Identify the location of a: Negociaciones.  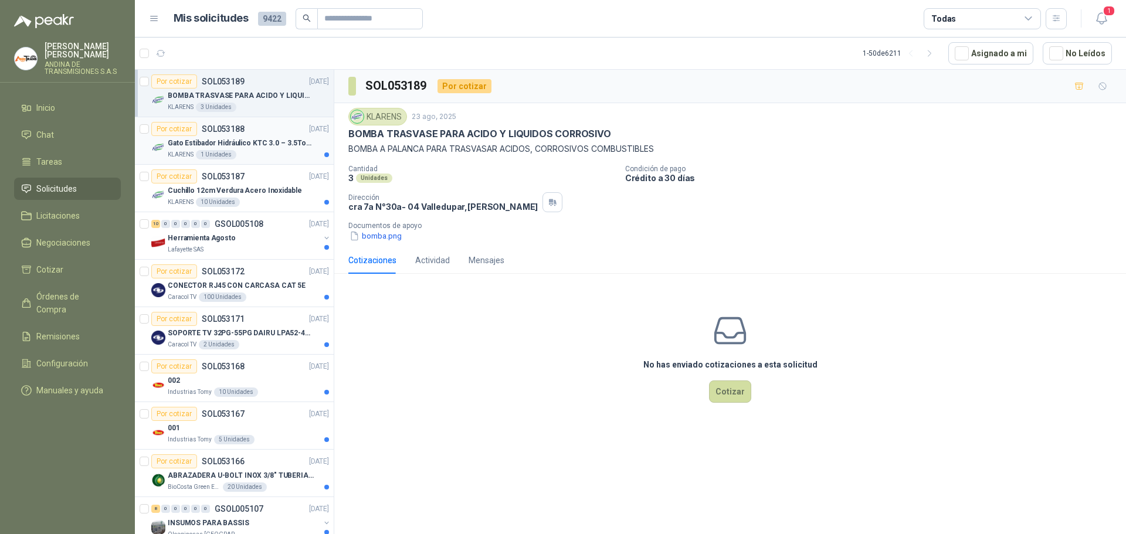
(67, 243).